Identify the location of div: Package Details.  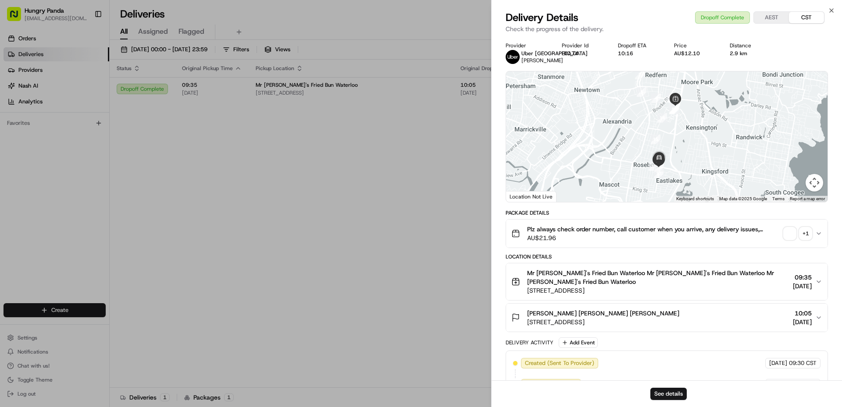
(666, 213).